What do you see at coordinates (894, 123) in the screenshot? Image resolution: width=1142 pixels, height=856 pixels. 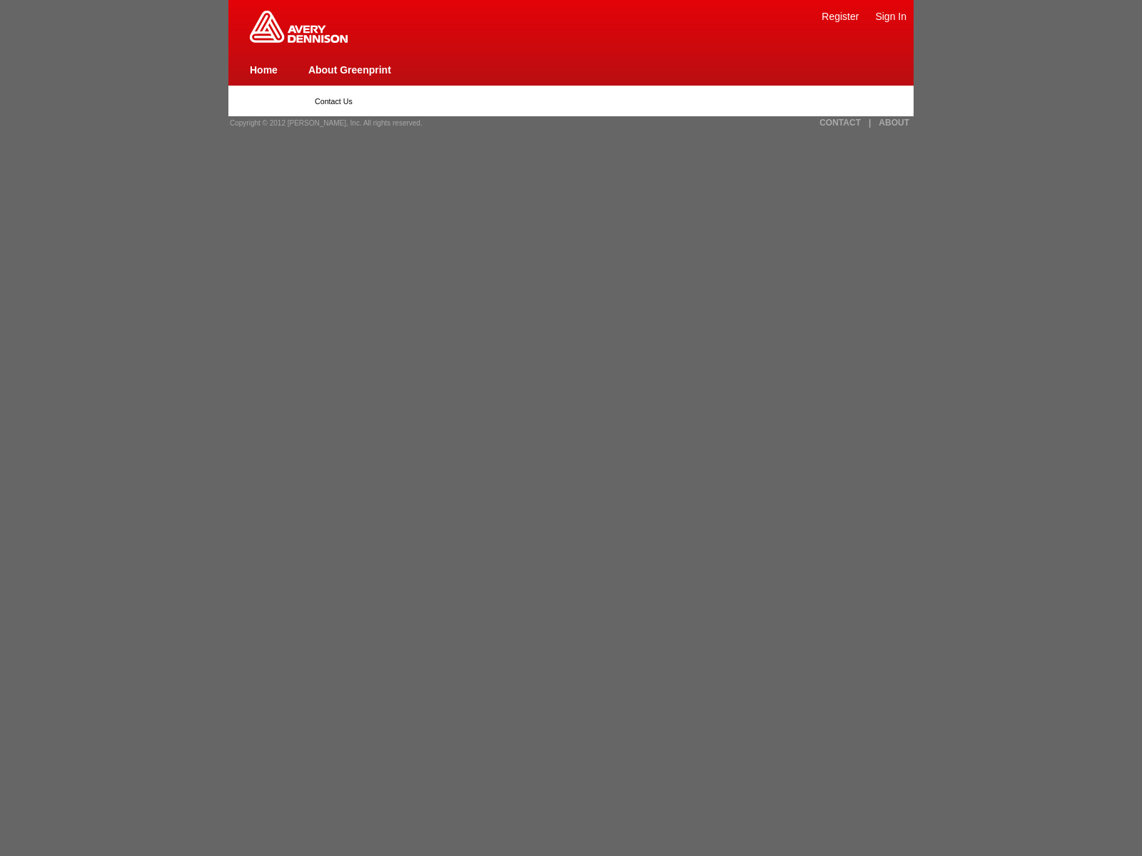 I see `a: ABOUT` at bounding box center [894, 123].